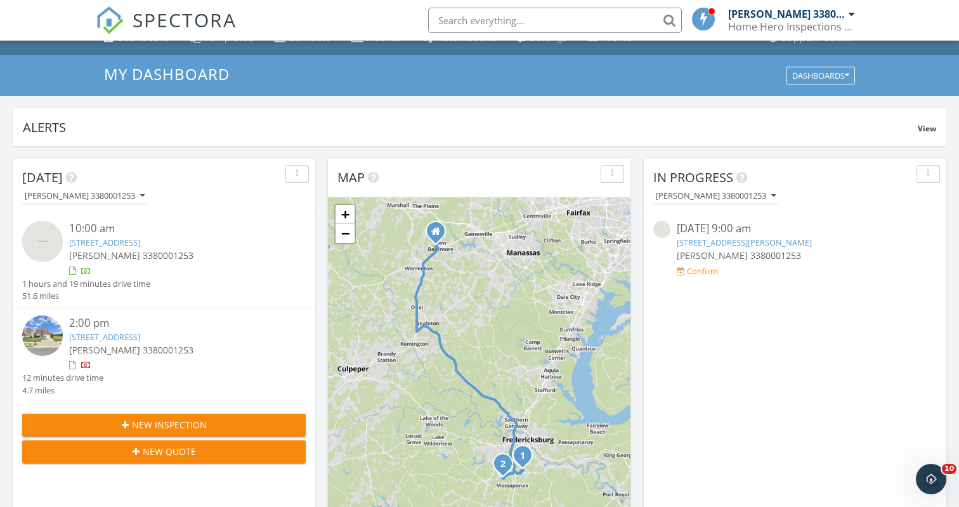 The height and width of the screenshot is (507, 959). I want to click on span: View, so click(926, 128).